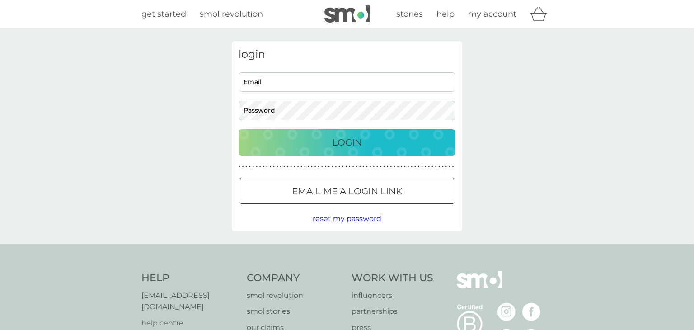  Describe the element at coordinates (347, 191) in the screenshot. I see `p: Email me a login link` at that location.